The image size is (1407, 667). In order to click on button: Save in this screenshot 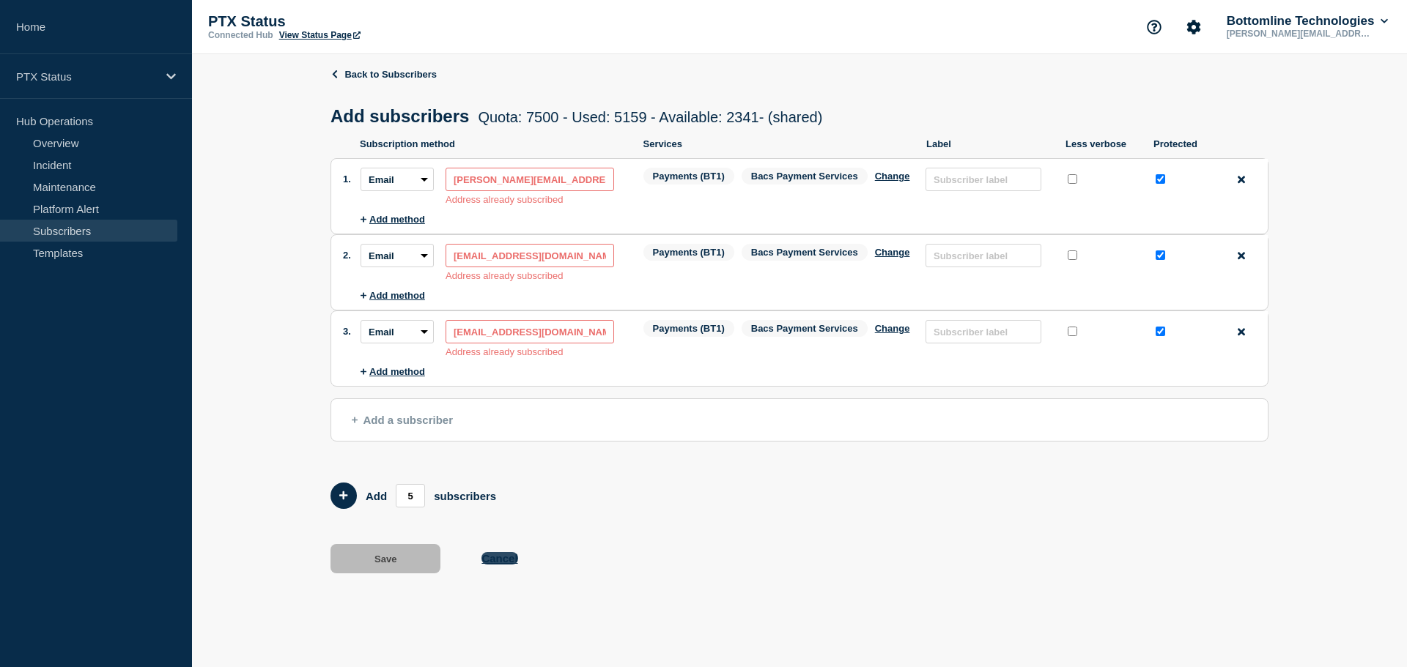, I will do `click(385, 559)`.